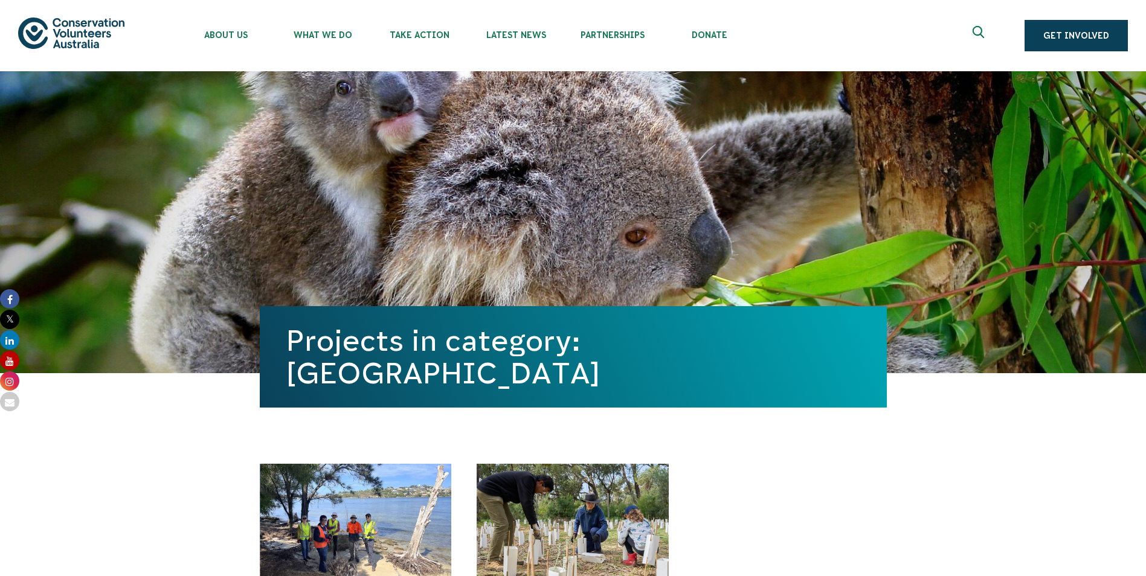 This screenshot has height=576, width=1146. Describe the element at coordinates (322, 35) in the screenshot. I see `span: What We Do` at that location.